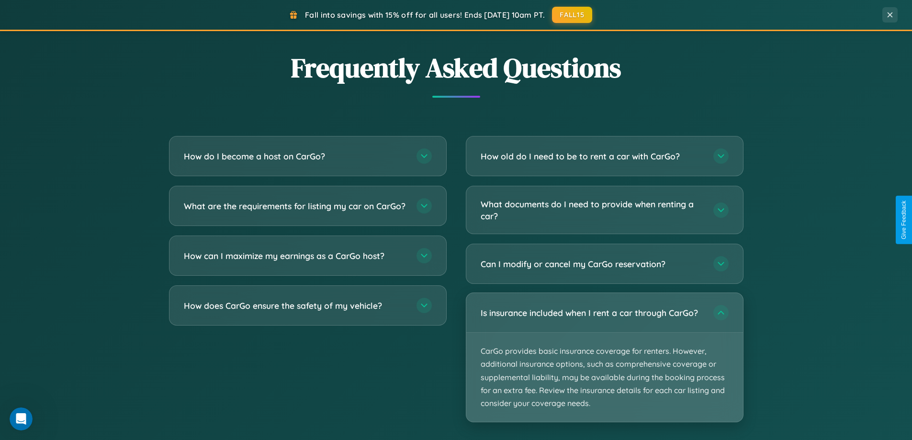  What do you see at coordinates (295, 256) in the screenshot?
I see `h3: How can I maximize my earnings as a CarGo host?` at bounding box center [295, 256].